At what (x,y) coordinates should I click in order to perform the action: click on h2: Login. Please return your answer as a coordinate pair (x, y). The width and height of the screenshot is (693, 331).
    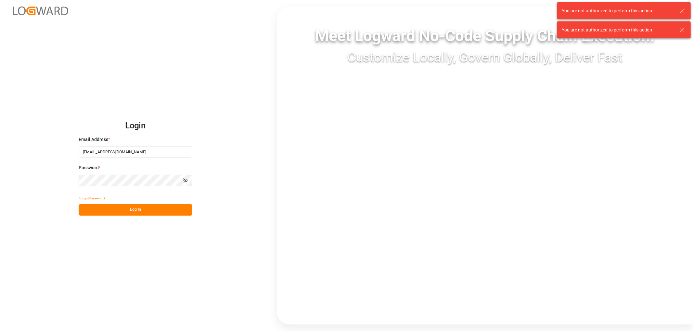
    Looking at the image, I should click on (135, 126).